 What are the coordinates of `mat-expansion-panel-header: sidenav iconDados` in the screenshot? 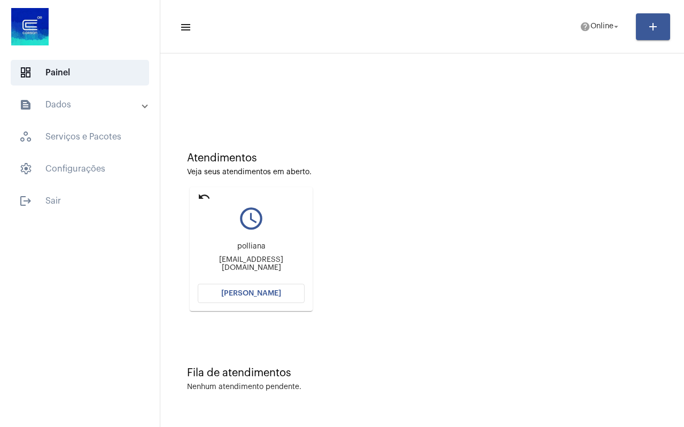 It's located at (83, 105).